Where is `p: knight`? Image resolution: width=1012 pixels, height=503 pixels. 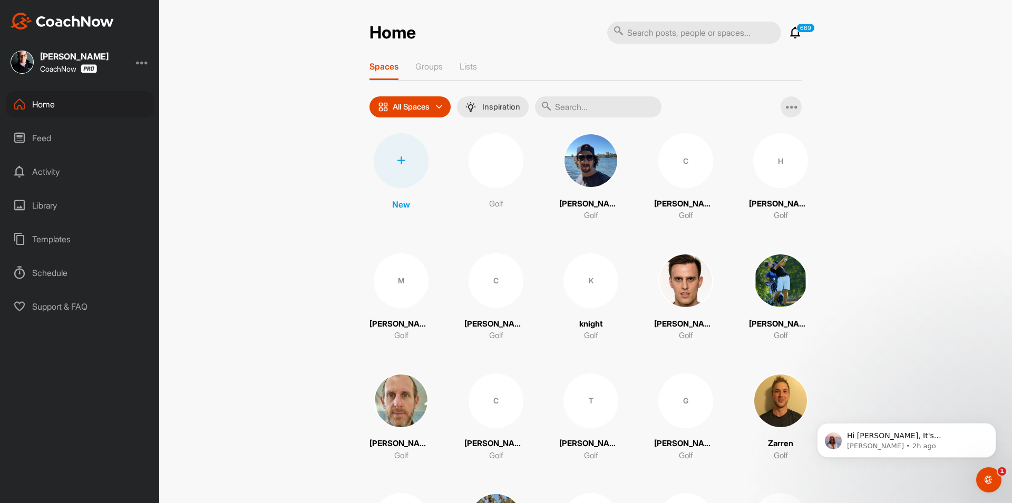
p: knight is located at coordinates (591, 324).